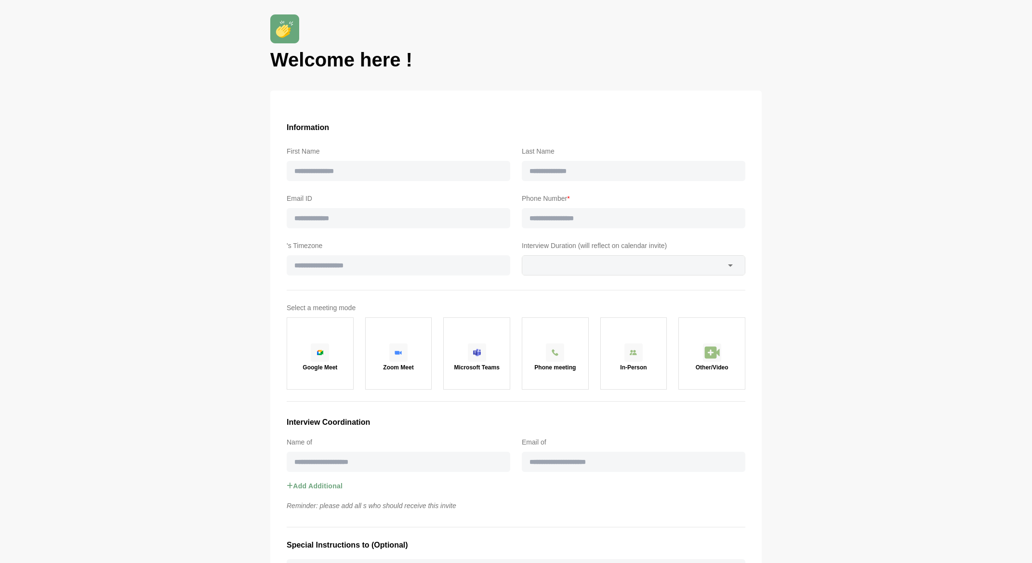 The image size is (1032, 563). Describe the element at coordinates (516, 506) in the screenshot. I see `p: Reminder: please add all s who should receive this invite` at that location.